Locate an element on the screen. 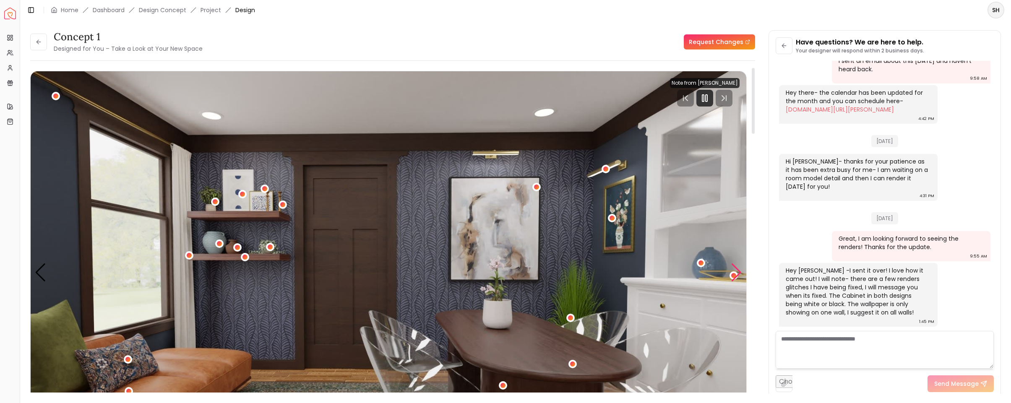 This screenshot has height=403, width=1011. a: Request Changes is located at coordinates (719, 42).